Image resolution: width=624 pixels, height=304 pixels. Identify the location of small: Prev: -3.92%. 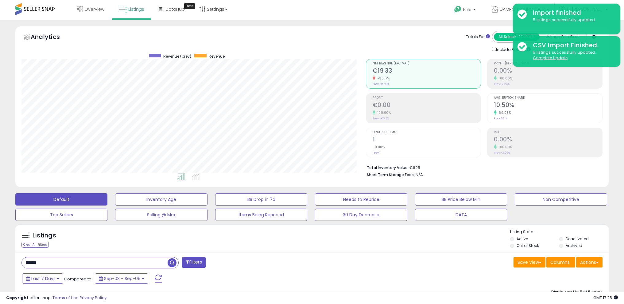
(502, 153).